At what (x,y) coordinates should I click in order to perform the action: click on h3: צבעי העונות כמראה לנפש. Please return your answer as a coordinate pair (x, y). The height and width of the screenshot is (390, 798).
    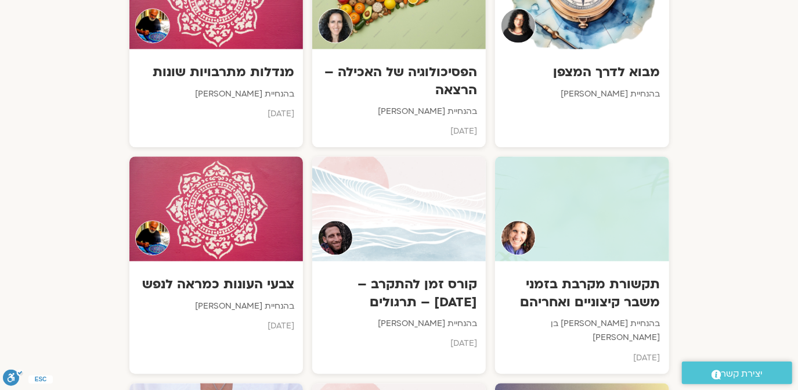
    Looking at the image, I should click on (216, 284).